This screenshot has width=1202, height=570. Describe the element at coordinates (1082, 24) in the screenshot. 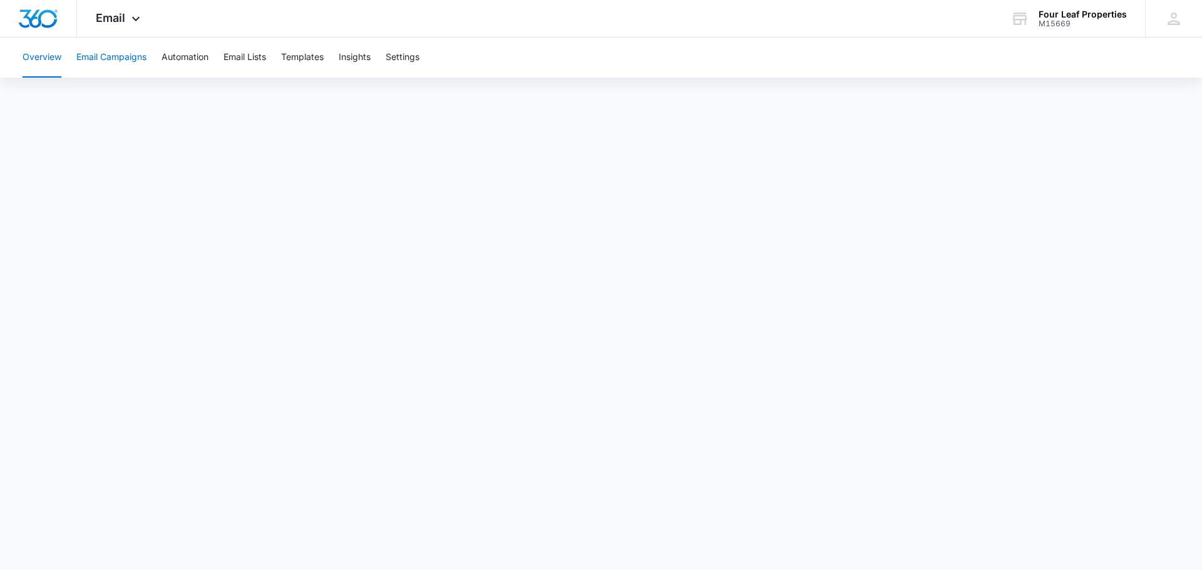

I see `div: account id` at that location.